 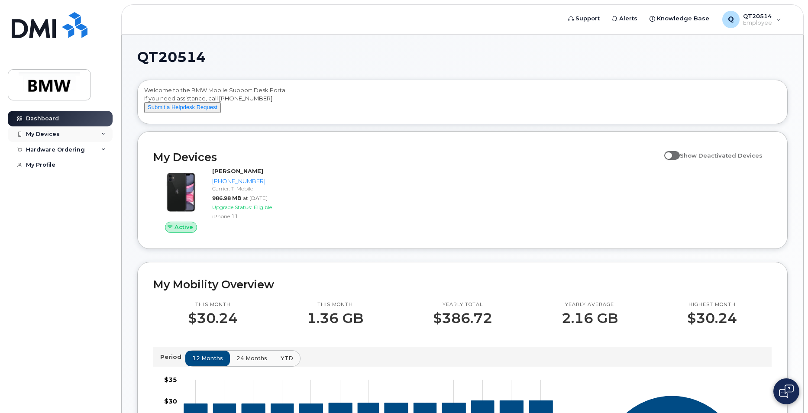 What do you see at coordinates (182, 107) in the screenshot?
I see `button: Submit a Helpdesk Request` at bounding box center [182, 107].